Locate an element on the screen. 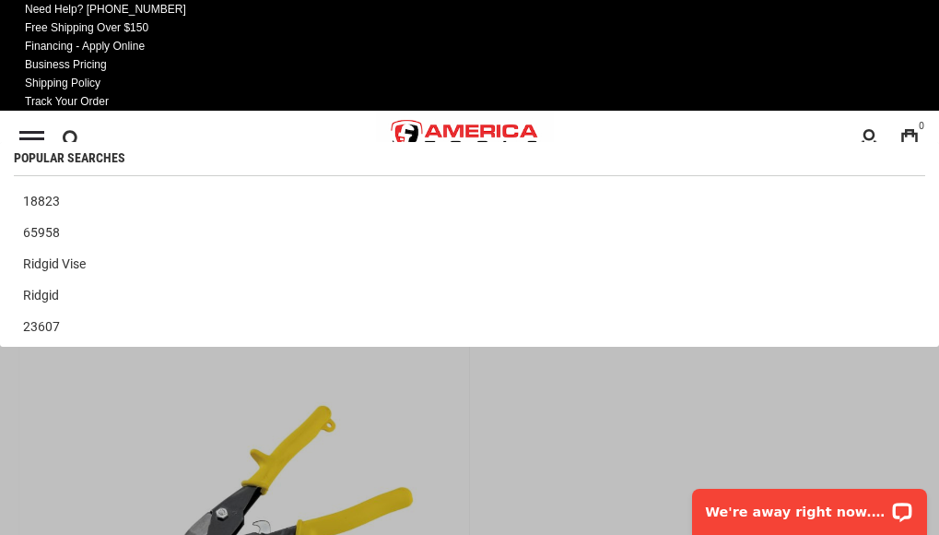 The height and width of the screenshot is (535, 939). a: 0 is located at coordinates (910, 138).